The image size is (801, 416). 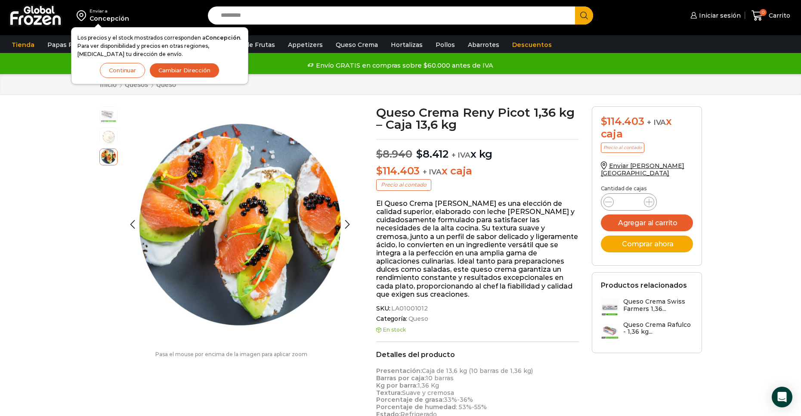 I want to click on a: Abarrotes, so click(x=483, y=45).